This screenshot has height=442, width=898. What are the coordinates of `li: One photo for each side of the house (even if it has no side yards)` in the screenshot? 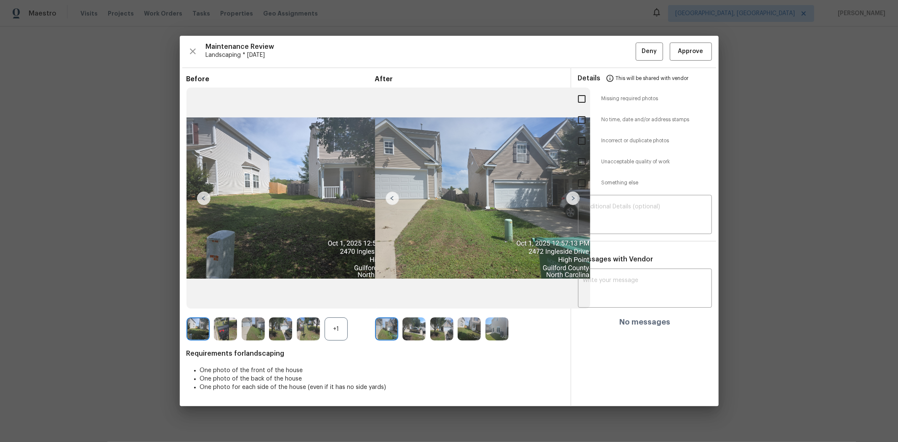 It's located at (382, 387).